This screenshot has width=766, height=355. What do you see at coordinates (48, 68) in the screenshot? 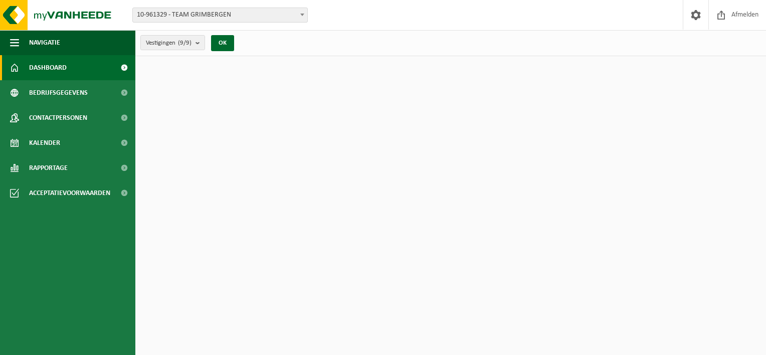
I see `span: Dashboard` at bounding box center [48, 68].